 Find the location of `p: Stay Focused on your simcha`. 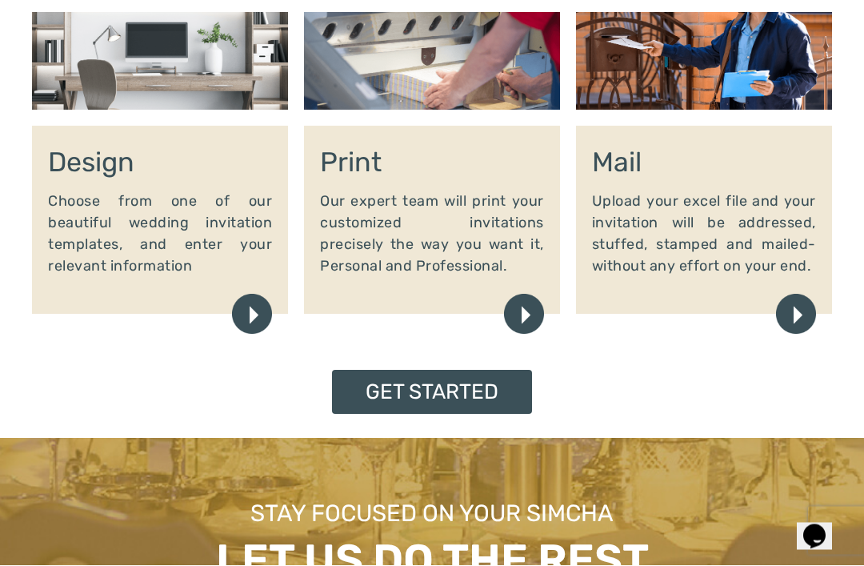

p: Stay Focused on your simcha is located at coordinates (432, 514).